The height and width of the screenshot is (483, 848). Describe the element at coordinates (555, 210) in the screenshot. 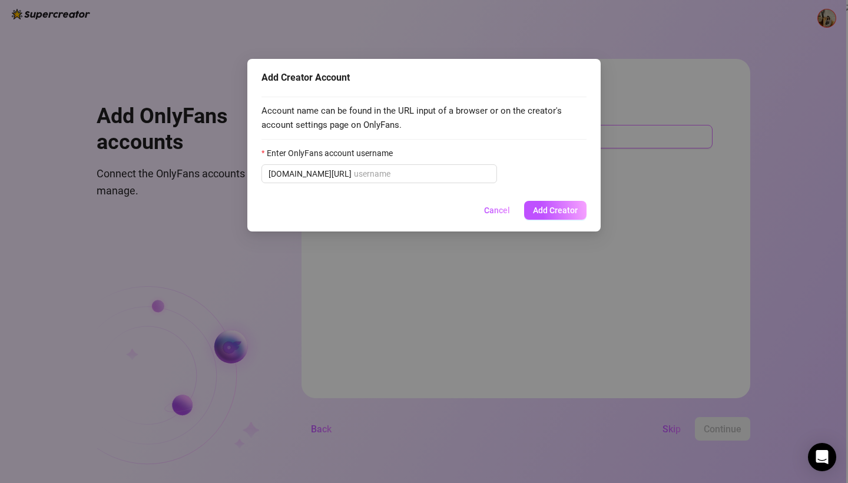

I see `span: Add Creator` at that location.